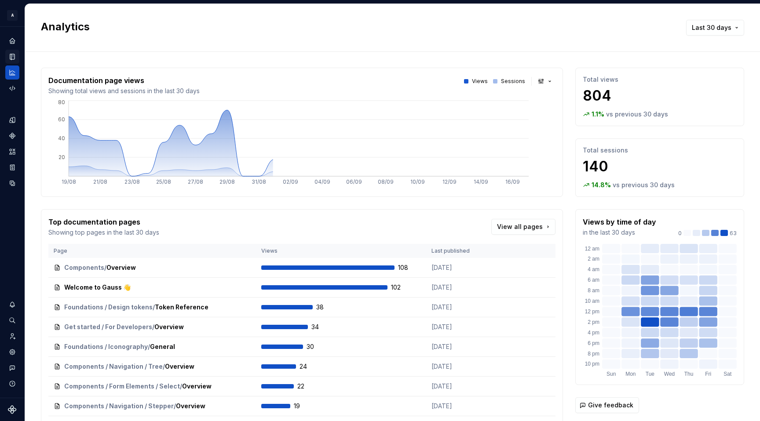 This screenshot has height=421, width=760. Describe the element at coordinates (106, 347) in the screenshot. I see `span: Foundations / Iconography` at that location.